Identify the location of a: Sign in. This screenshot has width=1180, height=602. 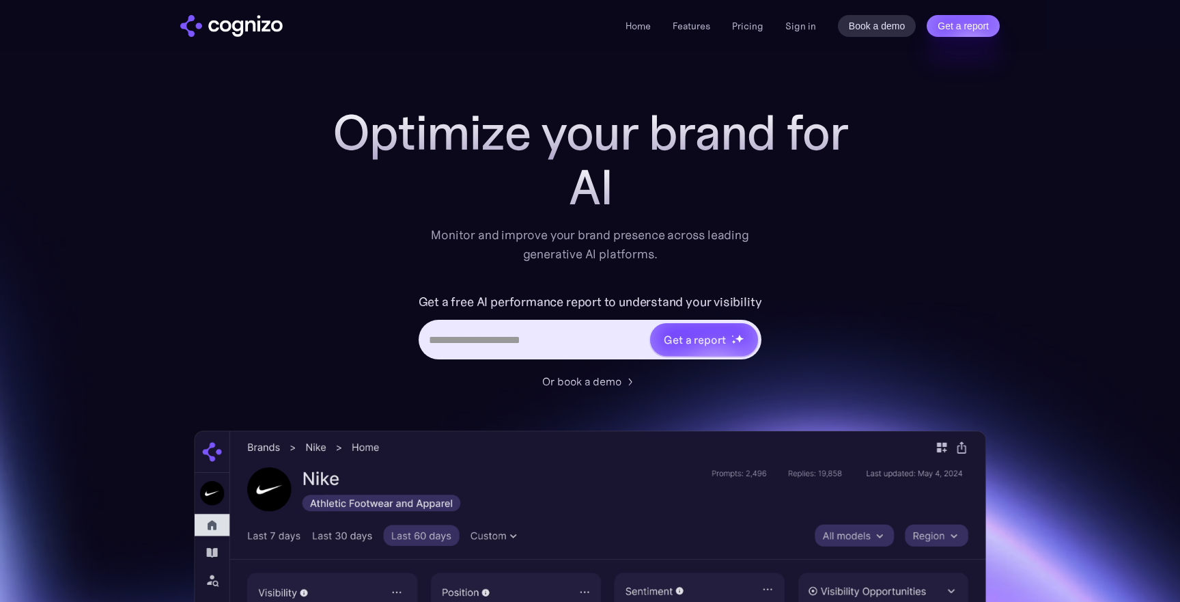
(800, 26).